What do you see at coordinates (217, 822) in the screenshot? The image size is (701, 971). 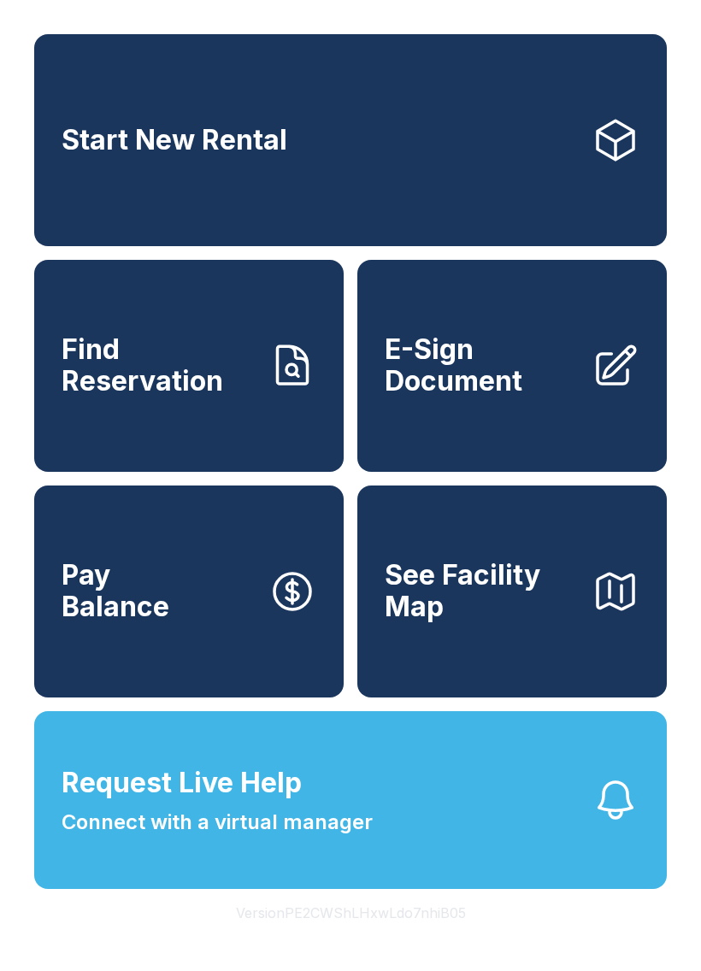 I see `span: Connect with a virtual manager` at bounding box center [217, 822].